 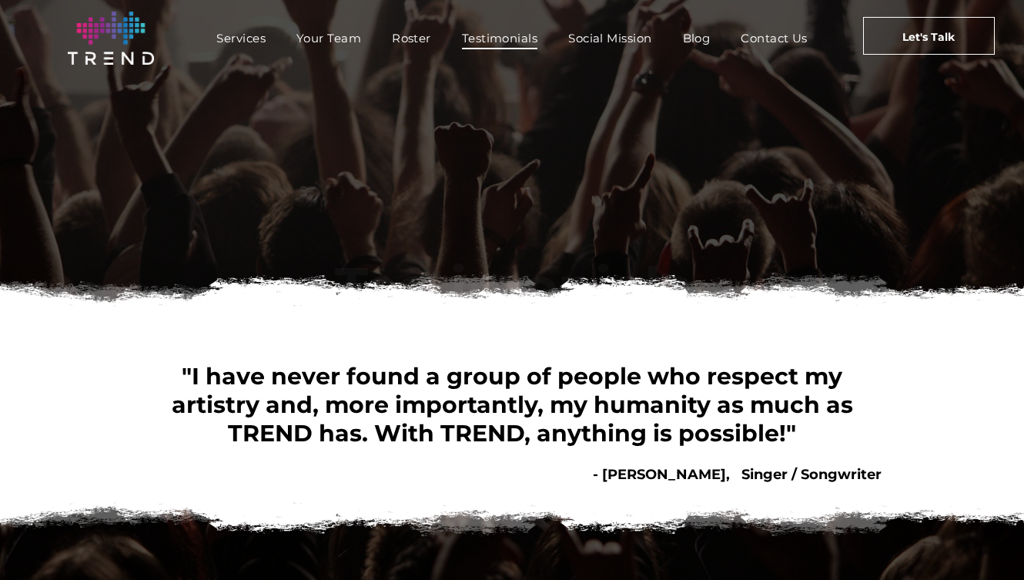 What do you see at coordinates (500, 38) in the screenshot?
I see `a: Testimonials` at bounding box center [500, 38].